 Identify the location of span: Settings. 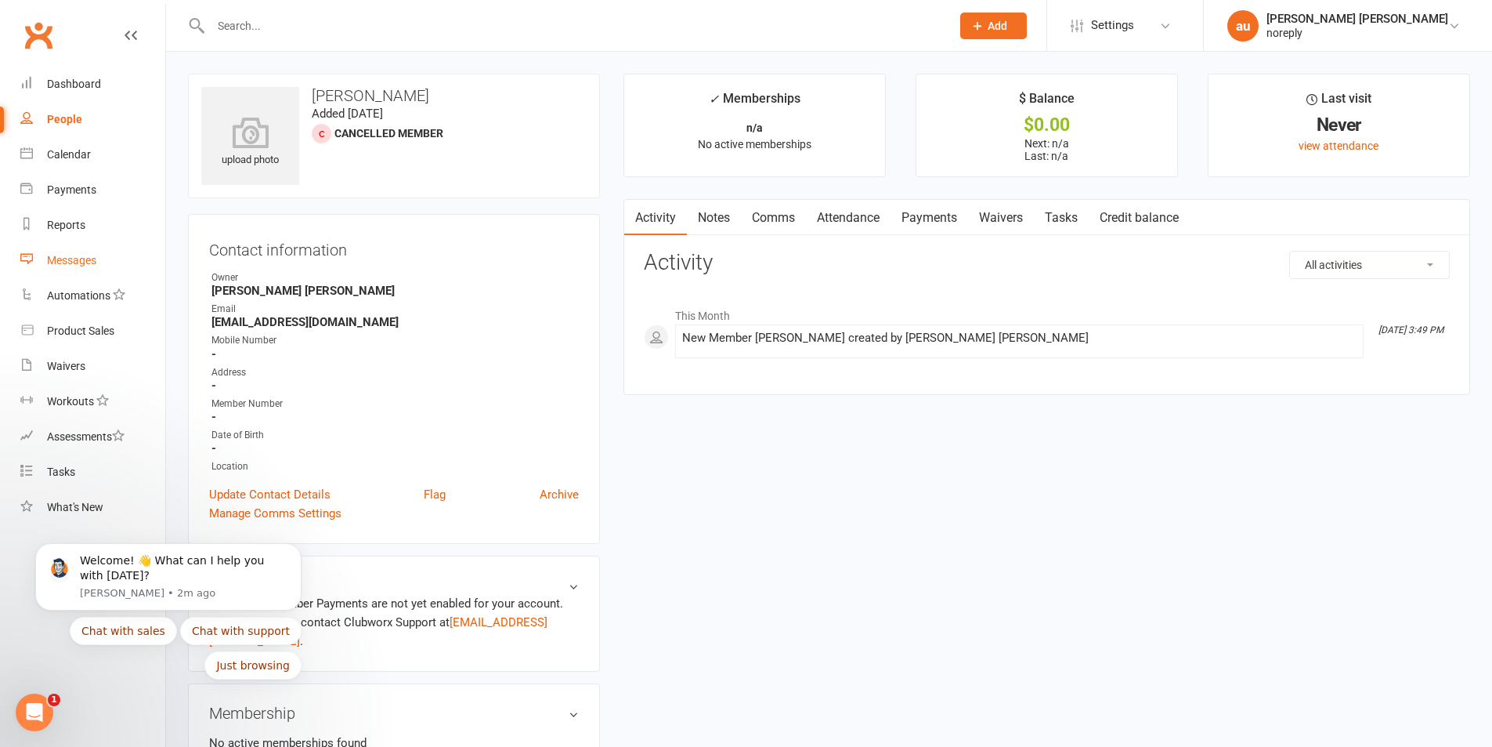
(1112, 25).